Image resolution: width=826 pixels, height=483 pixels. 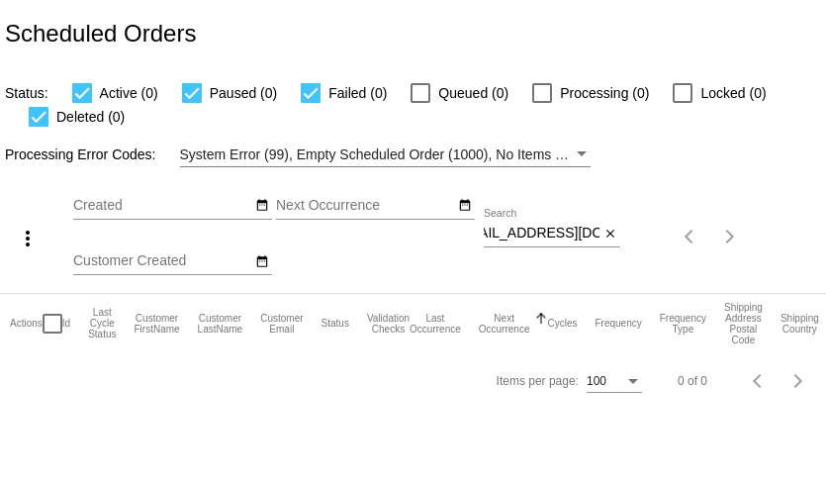 I want to click on span: 100, so click(x=597, y=381).